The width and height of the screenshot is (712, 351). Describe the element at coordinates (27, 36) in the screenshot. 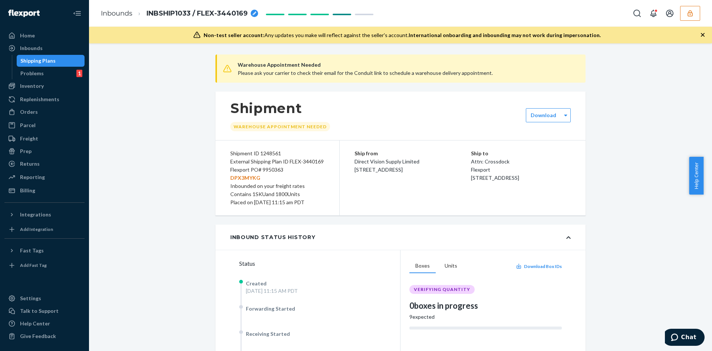

I see `div: Home` at that location.